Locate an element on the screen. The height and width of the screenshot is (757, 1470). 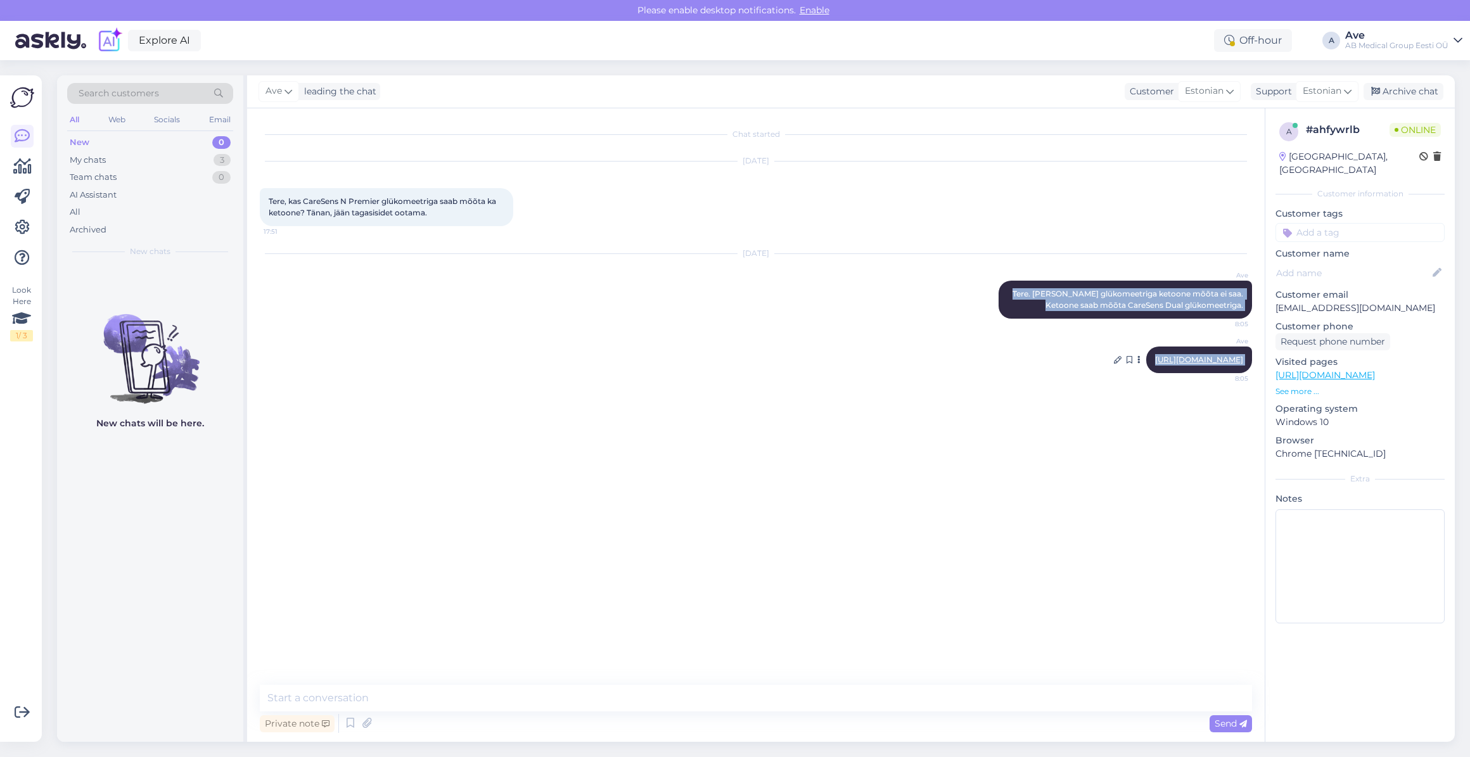
div: Chat started is located at coordinates (756, 134).